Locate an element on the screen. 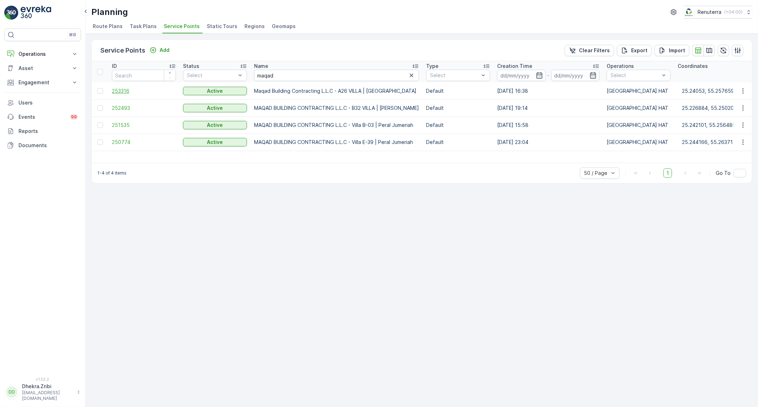 The image size is (758, 407). p: Users is located at coordinates (48, 103).